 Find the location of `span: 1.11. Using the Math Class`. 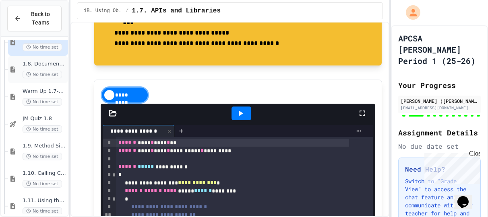

span: 1.11. Using the Math Class is located at coordinates (44, 201).